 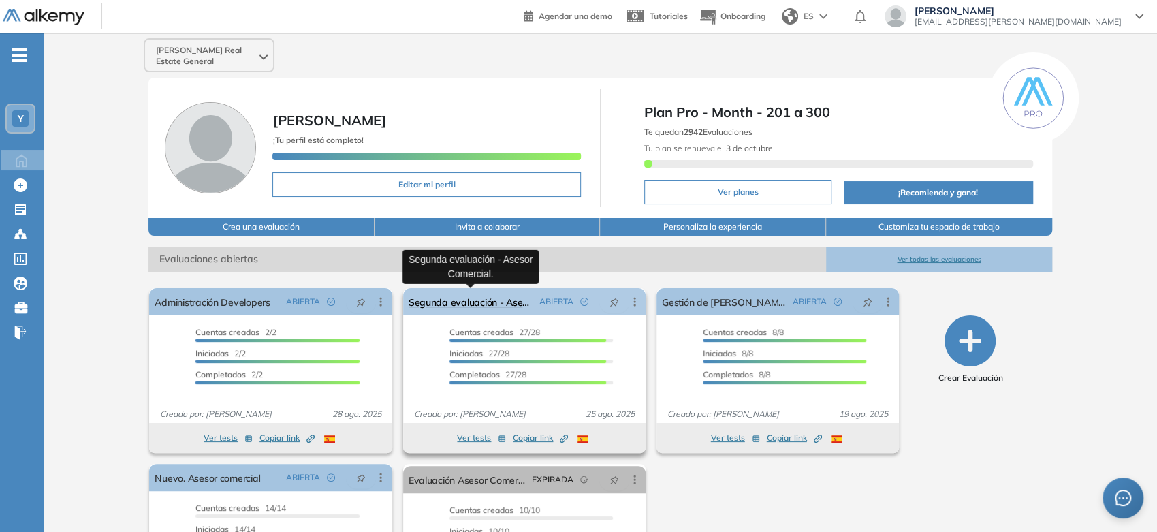 What do you see at coordinates (610, 414) in the screenshot?
I see `span: 25 ago. 2025` at bounding box center [610, 414].